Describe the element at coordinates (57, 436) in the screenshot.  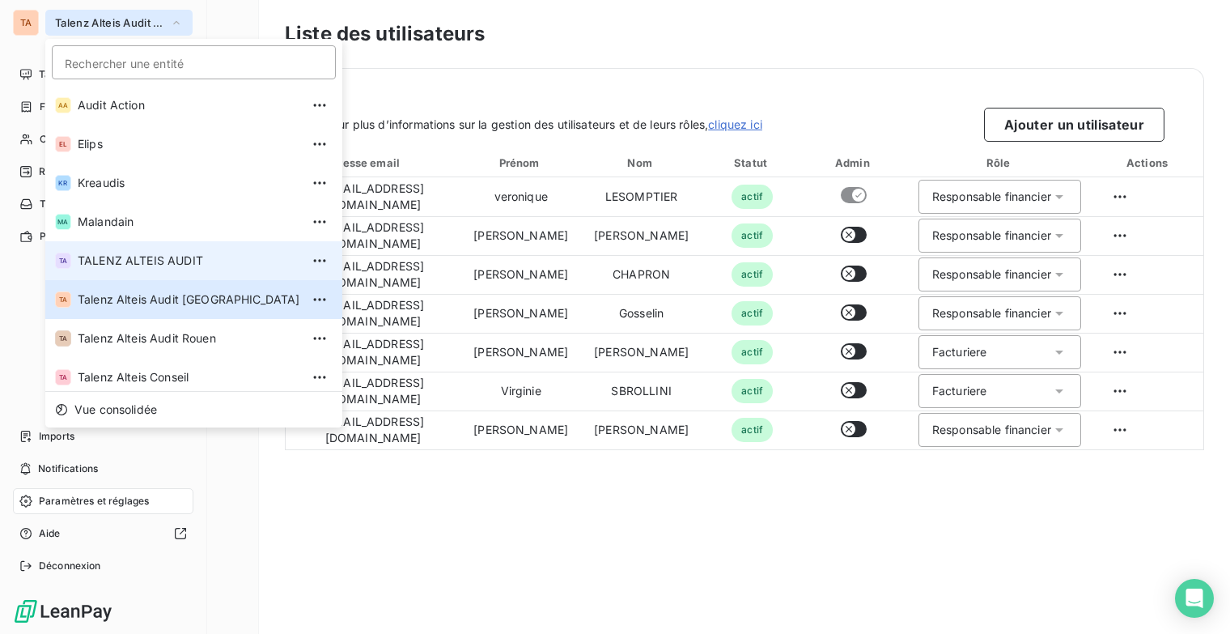
I see `span: Imports` at that location.